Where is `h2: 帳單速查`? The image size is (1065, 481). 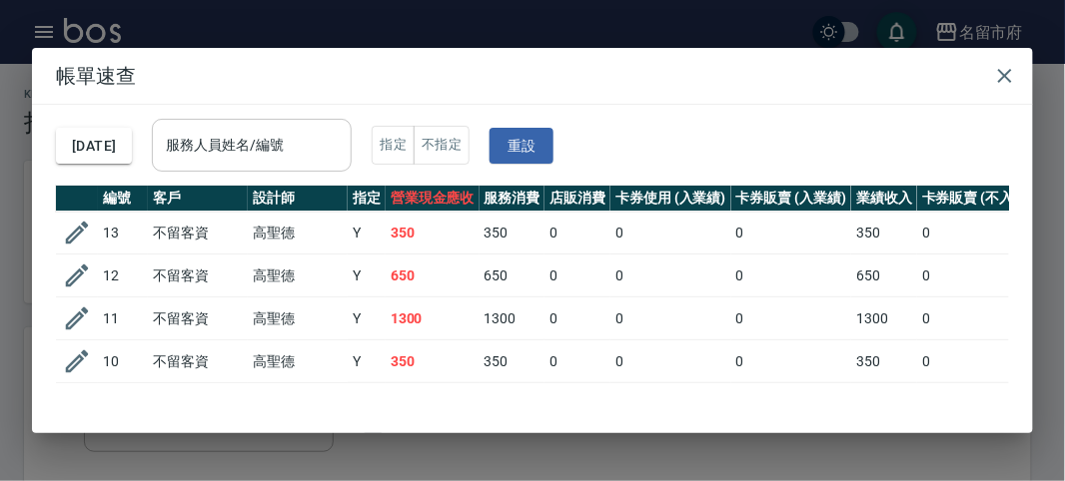 h2: 帳單速查 is located at coordinates (532, 76).